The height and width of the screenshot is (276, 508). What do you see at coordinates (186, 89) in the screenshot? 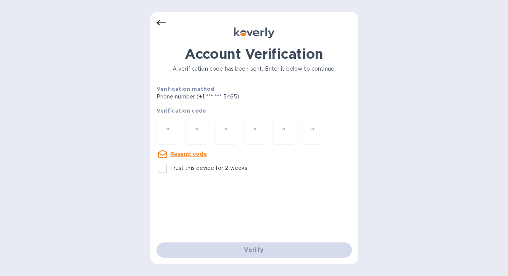
I see `b: Verification method` at bounding box center [186, 89].